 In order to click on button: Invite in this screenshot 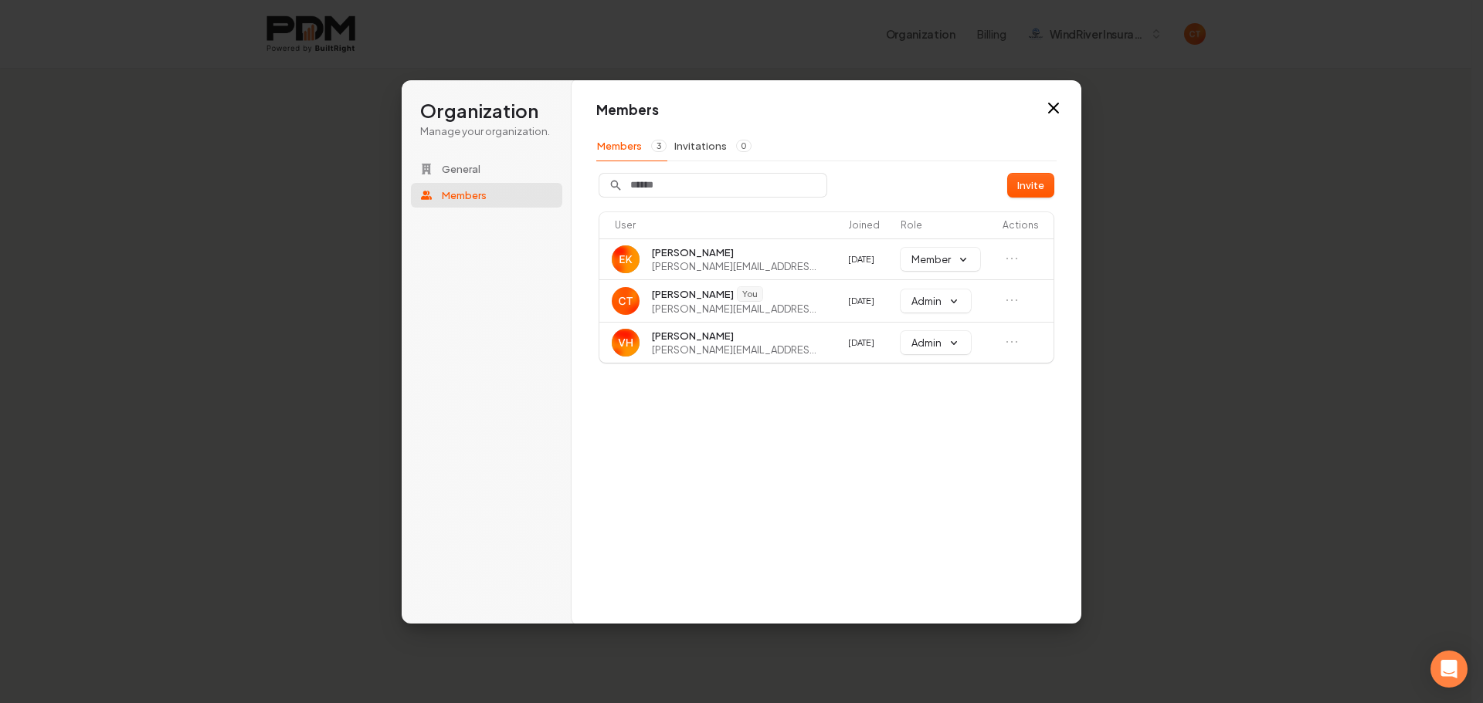, I will do `click(1030, 185)`.